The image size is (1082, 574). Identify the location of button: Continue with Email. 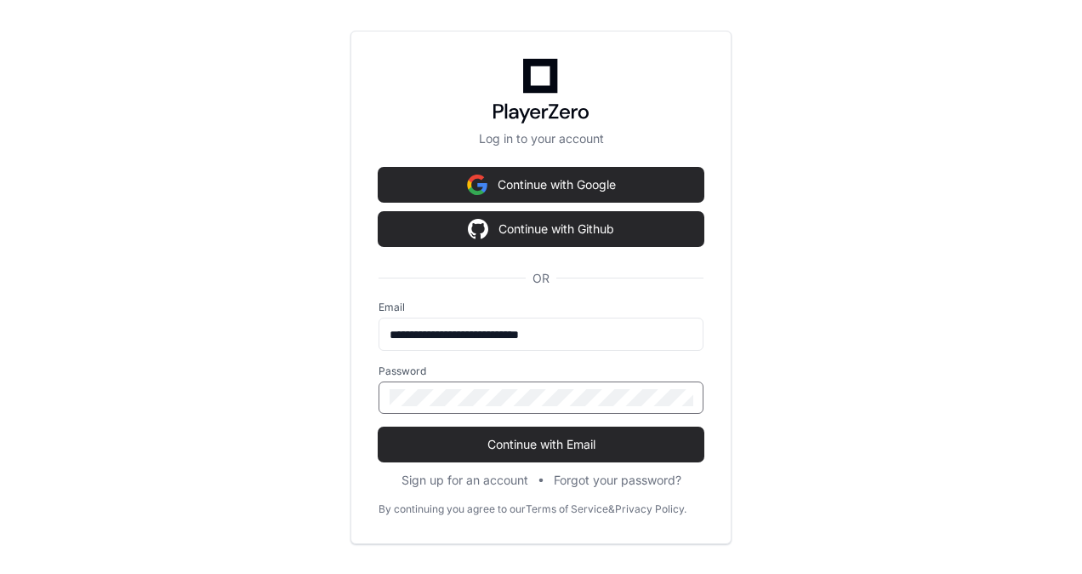
(541, 444).